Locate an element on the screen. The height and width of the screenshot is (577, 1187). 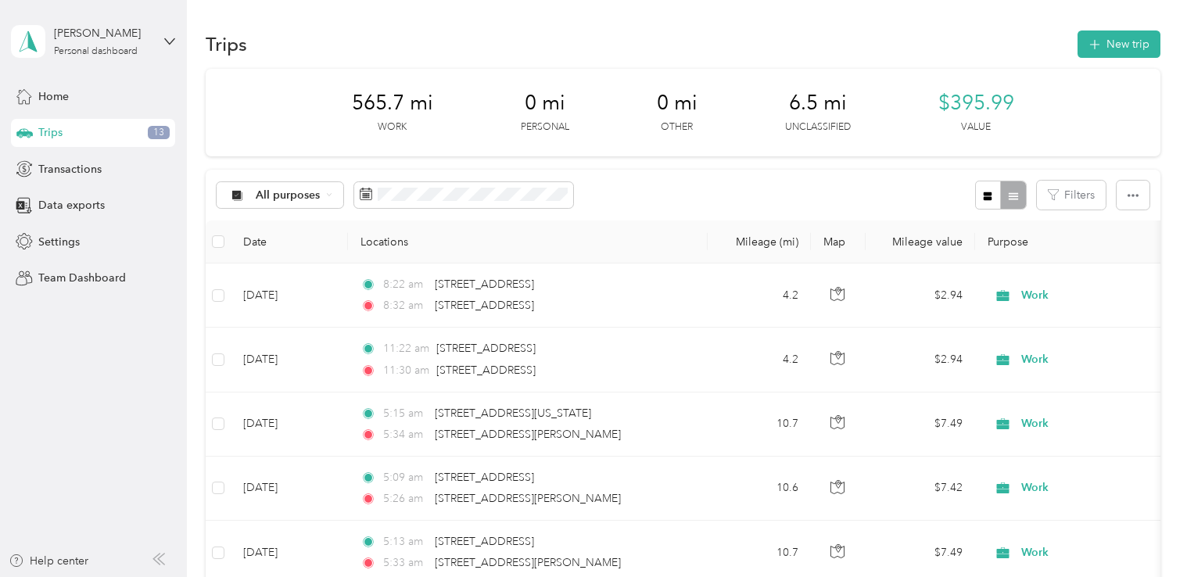
th: Locations is located at coordinates (528, 242).